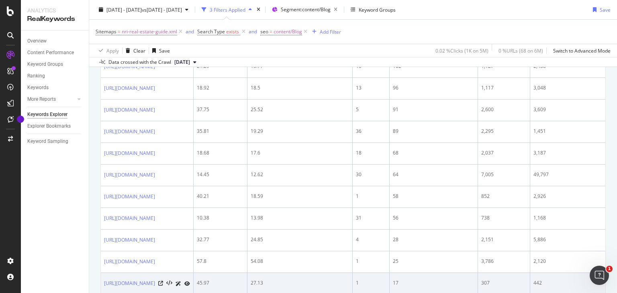 This screenshot has width=617, height=293. What do you see at coordinates (49, 126) in the screenshot?
I see `div: Explorer Bookmarks` at bounding box center [49, 126].